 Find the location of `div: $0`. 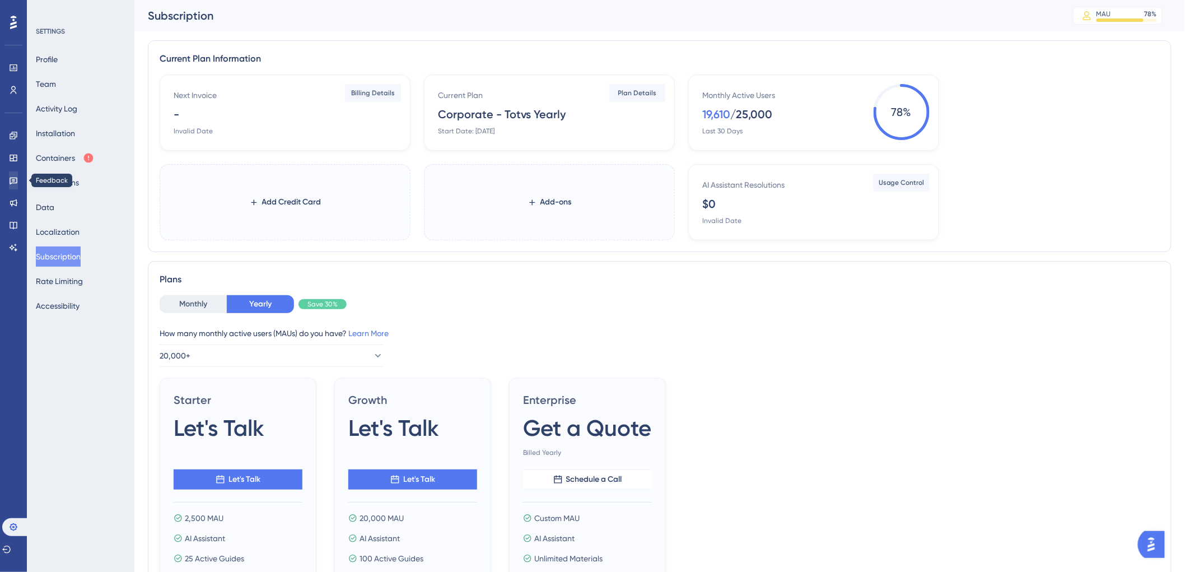

div: $0 is located at coordinates (709, 204).